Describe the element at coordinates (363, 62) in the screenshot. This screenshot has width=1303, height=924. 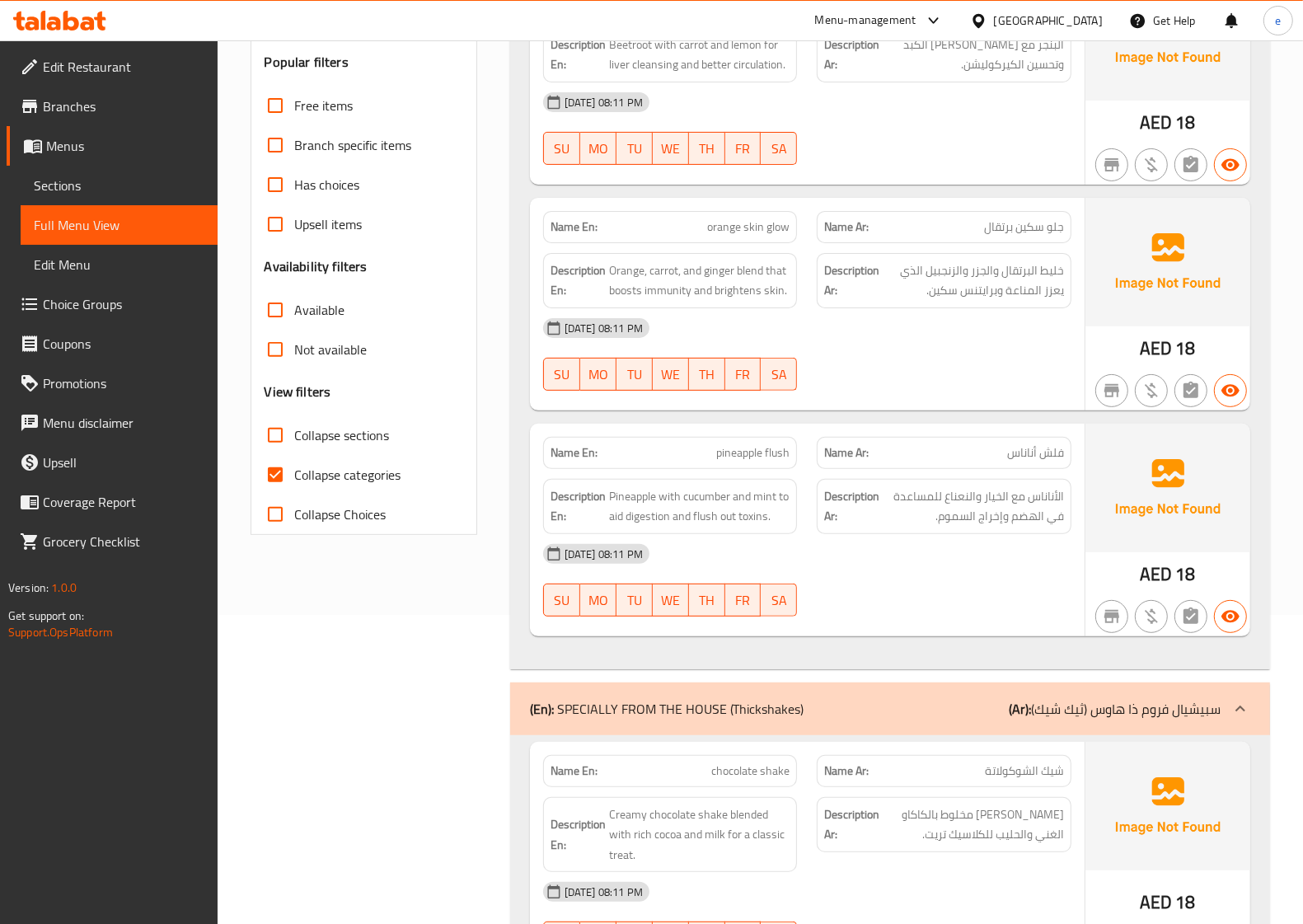
I see `h3: Popular filters` at that location.